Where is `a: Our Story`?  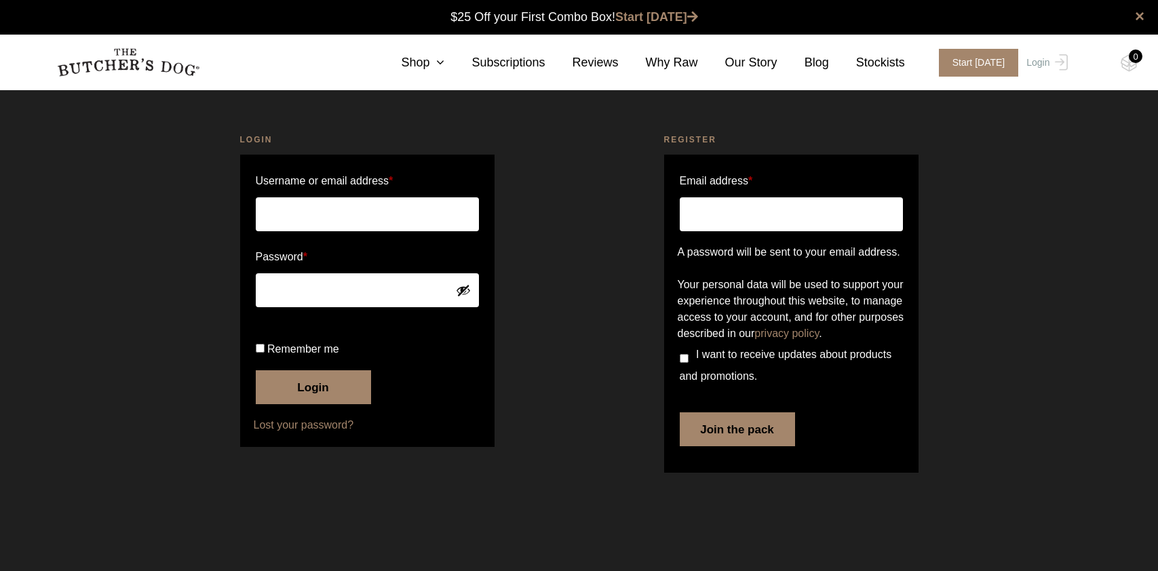 a: Our Story is located at coordinates (737, 62).